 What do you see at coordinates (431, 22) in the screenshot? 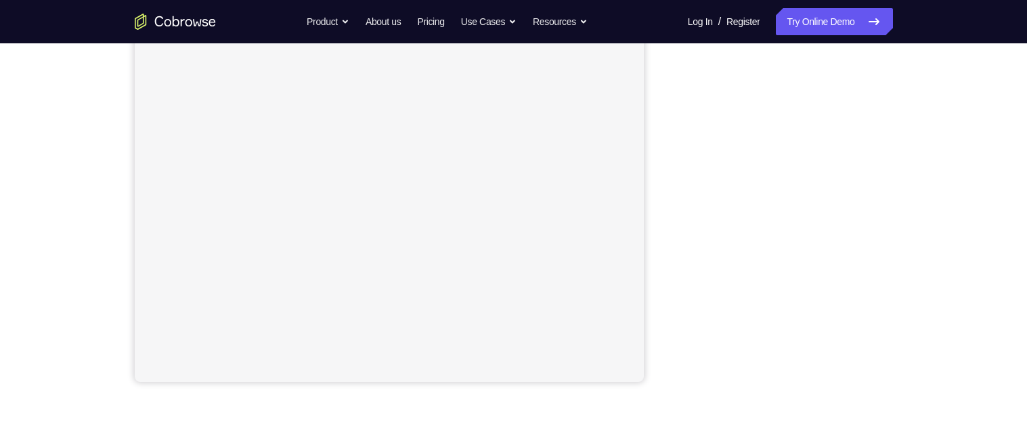
I see `a: Pricing` at bounding box center [431, 22].